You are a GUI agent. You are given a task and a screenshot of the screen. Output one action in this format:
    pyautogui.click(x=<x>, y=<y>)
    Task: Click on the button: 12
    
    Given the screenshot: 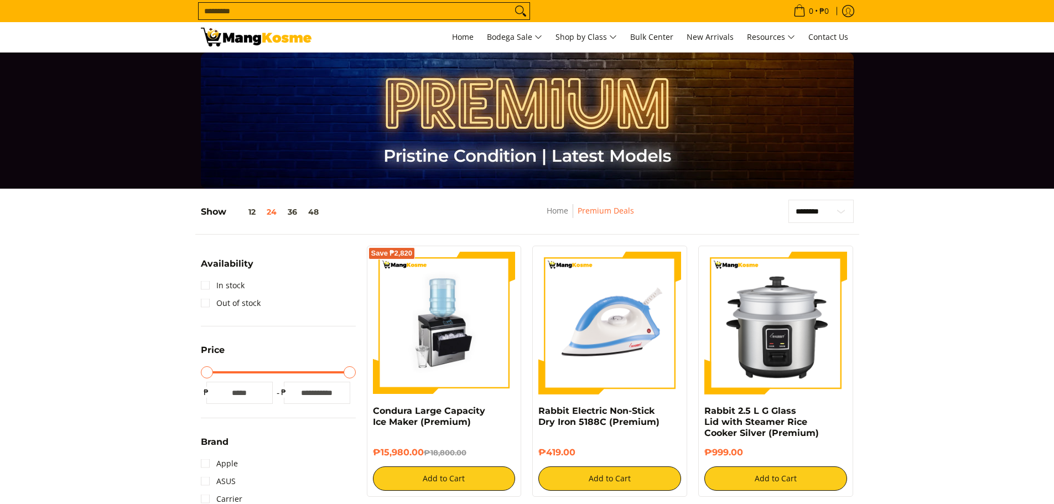 What is the action you would take?
    pyautogui.click(x=243, y=212)
    